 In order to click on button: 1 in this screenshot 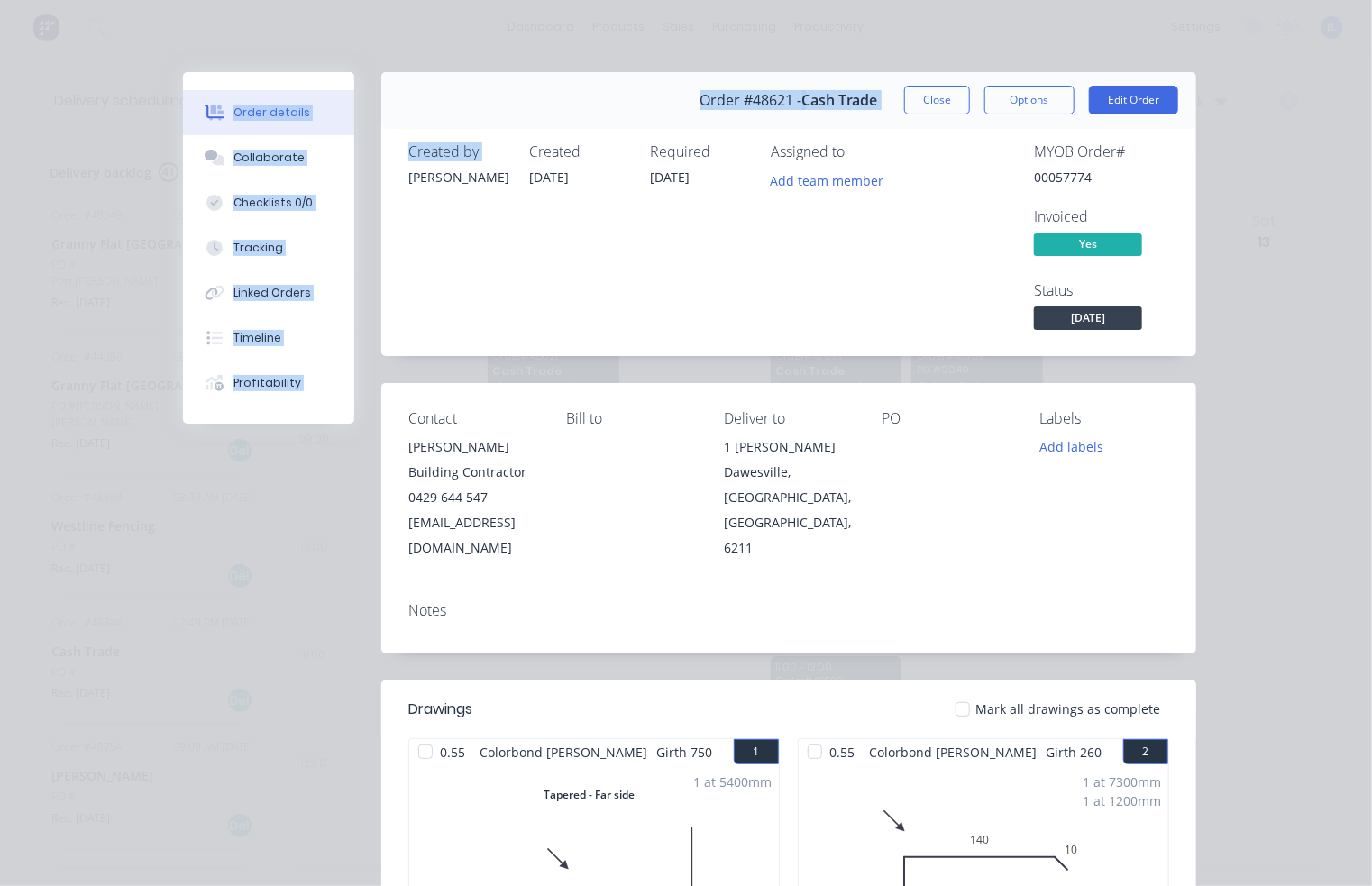, I will do `click(756, 752)`.